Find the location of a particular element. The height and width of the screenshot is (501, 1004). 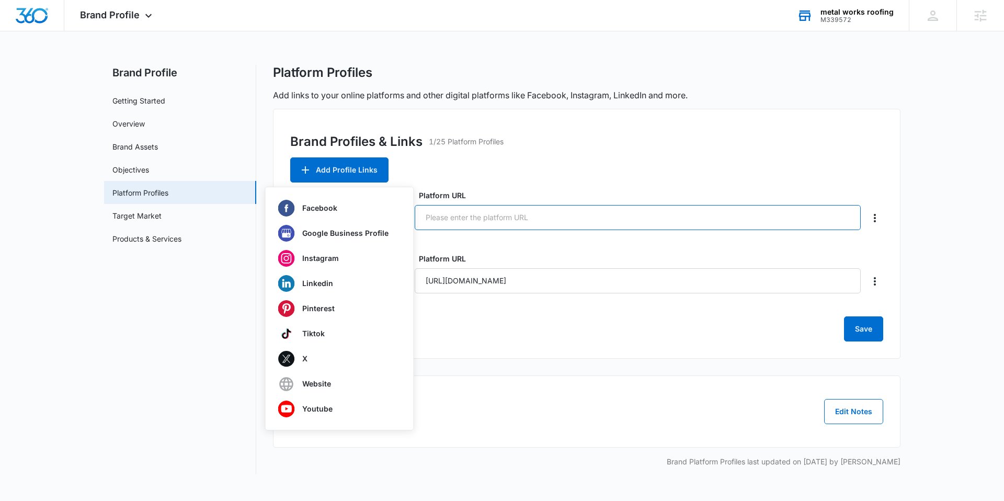

button: Save is located at coordinates (863, 329).